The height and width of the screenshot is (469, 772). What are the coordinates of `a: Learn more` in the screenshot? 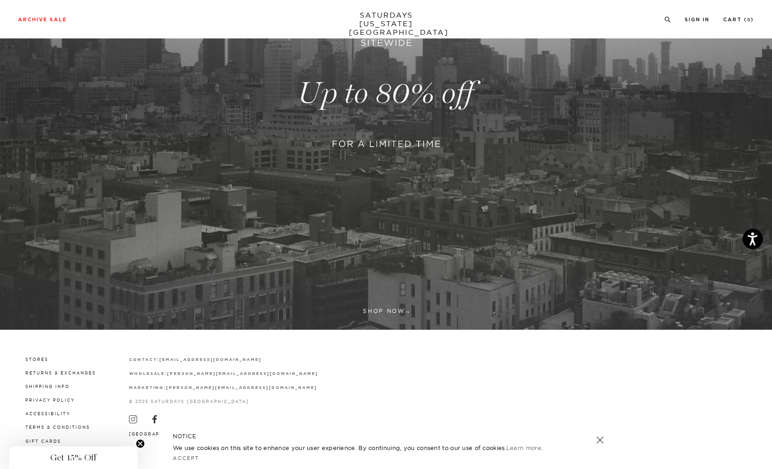 It's located at (524, 448).